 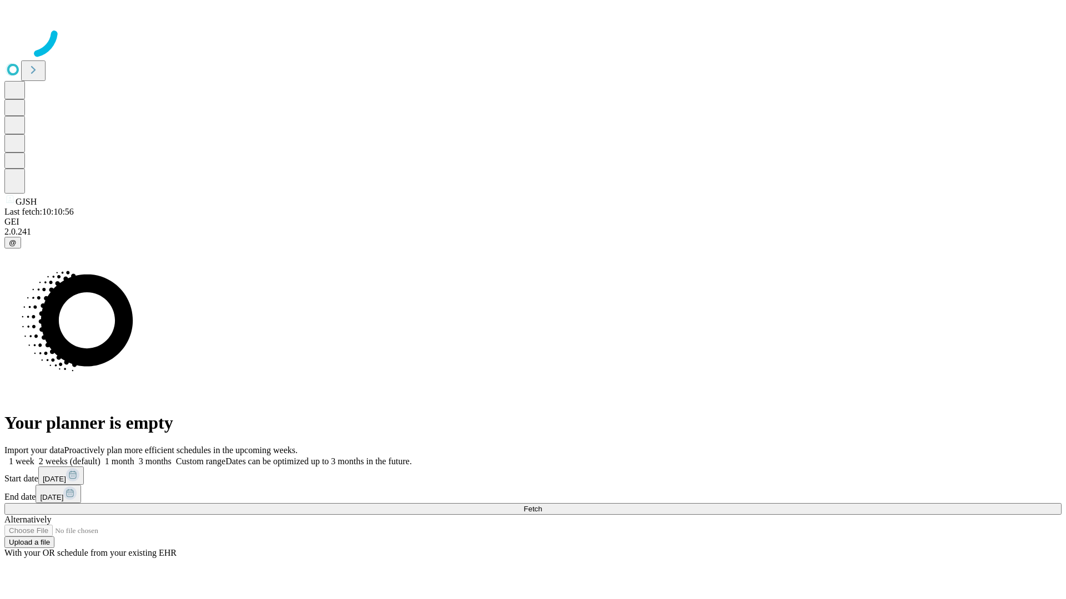 What do you see at coordinates (28, 519) in the screenshot?
I see `span: Alternatively` at bounding box center [28, 519].